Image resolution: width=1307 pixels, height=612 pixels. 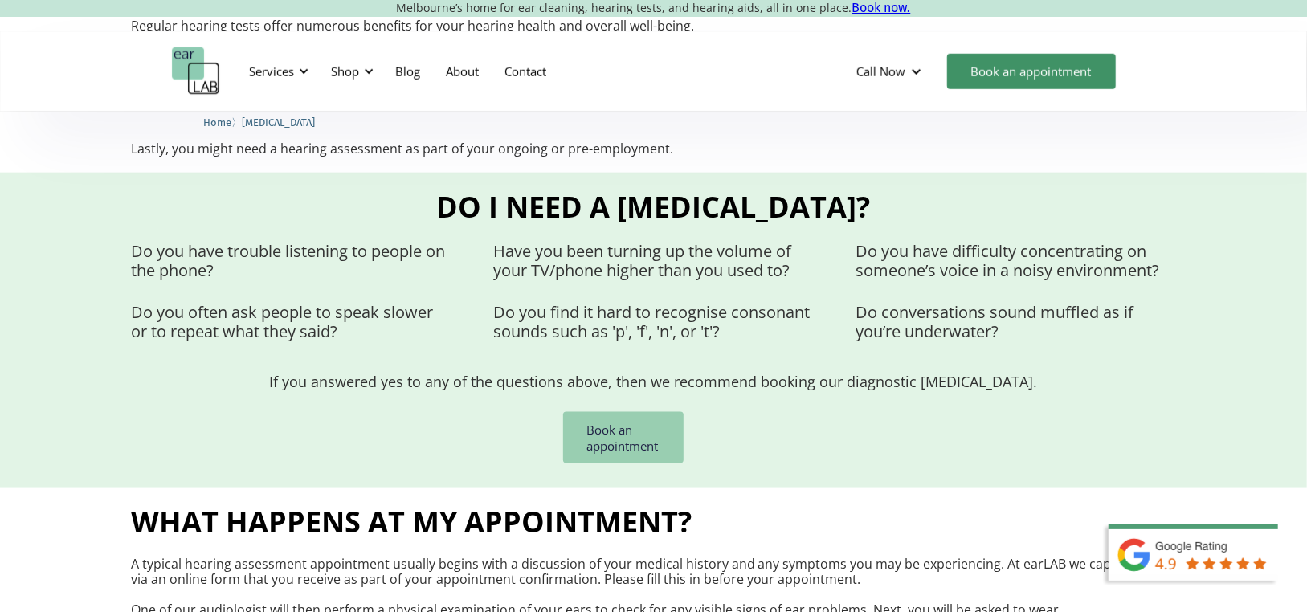 What do you see at coordinates (291, 261) in the screenshot?
I see `p: Do you have trouble listening to people on the phone?` at bounding box center [291, 261].